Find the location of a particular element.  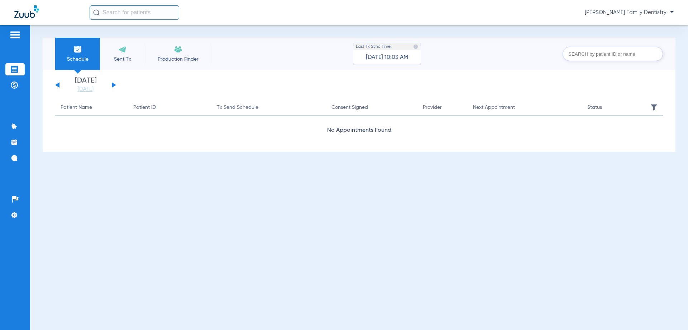

img: Sent Tx is located at coordinates (123, 49).